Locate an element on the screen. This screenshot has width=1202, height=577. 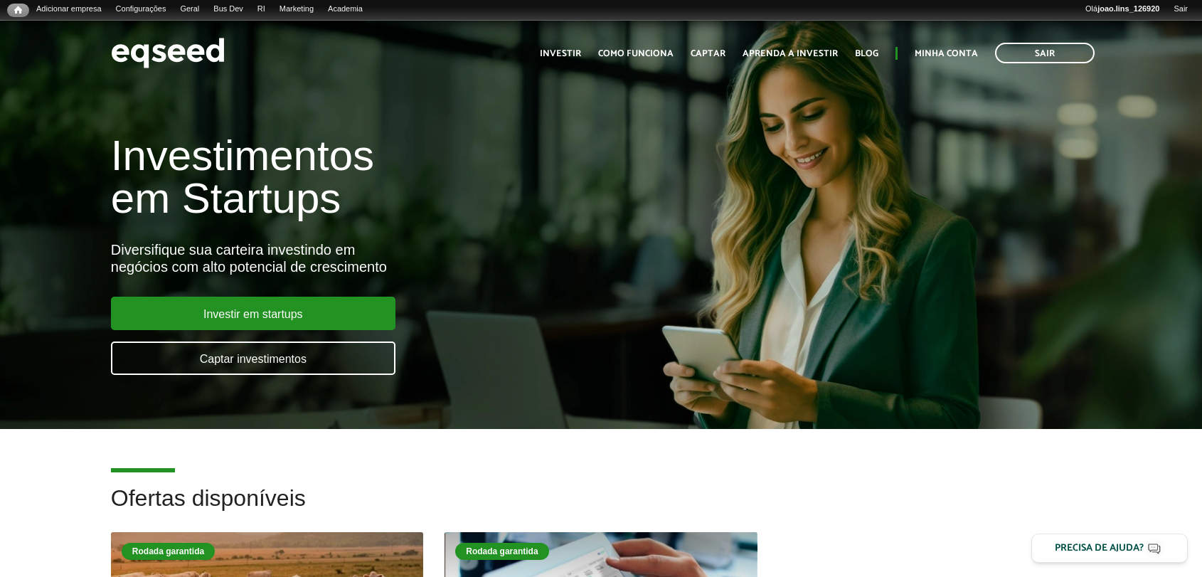
h2: Ofertas disponíveis is located at coordinates (601, 508).